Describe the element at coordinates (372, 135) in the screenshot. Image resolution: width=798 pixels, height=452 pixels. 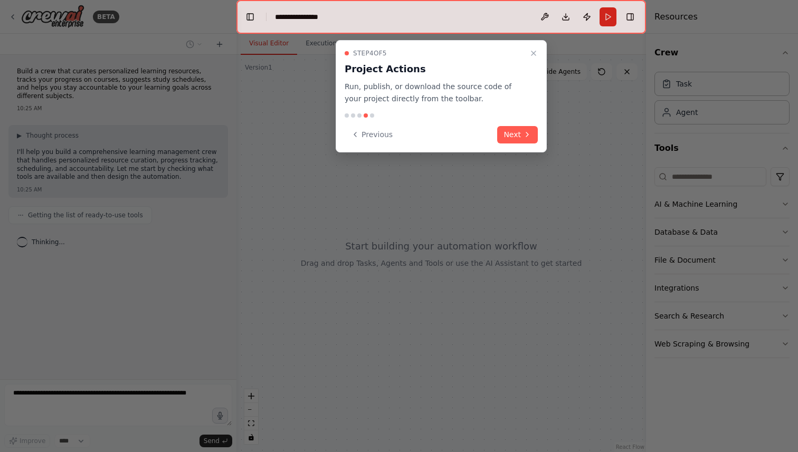
I see `button: Previous` at that location.